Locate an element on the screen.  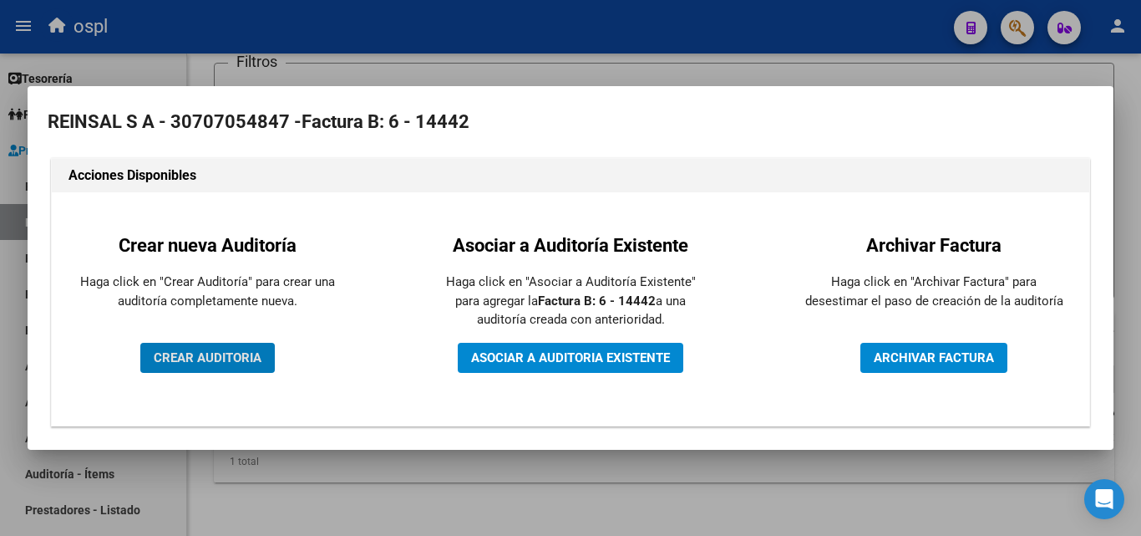
button: CREAR AUDITORIA is located at coordinates (207, 358).